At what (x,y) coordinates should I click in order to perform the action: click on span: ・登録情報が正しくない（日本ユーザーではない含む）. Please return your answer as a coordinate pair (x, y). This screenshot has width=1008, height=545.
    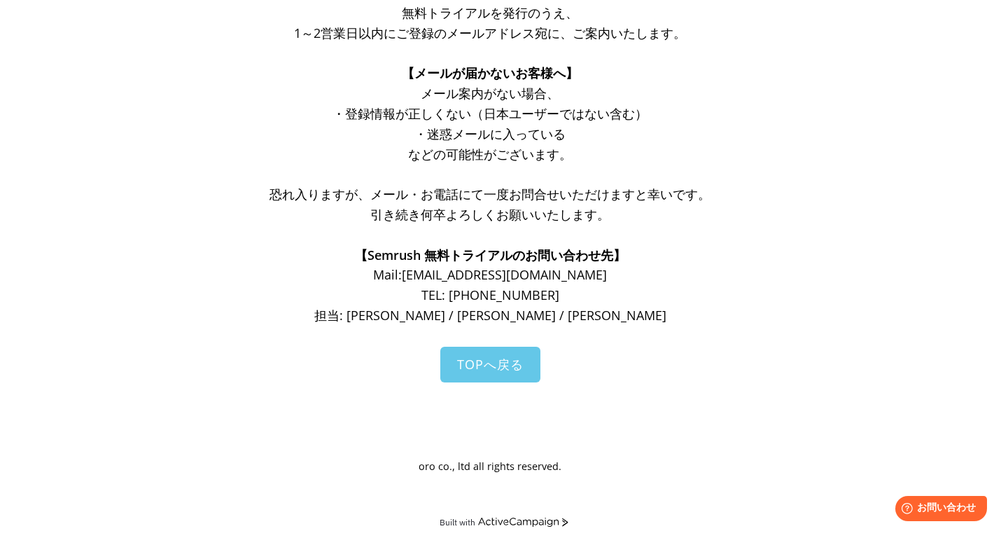
    Looking at the image, I should click on (490, 113).